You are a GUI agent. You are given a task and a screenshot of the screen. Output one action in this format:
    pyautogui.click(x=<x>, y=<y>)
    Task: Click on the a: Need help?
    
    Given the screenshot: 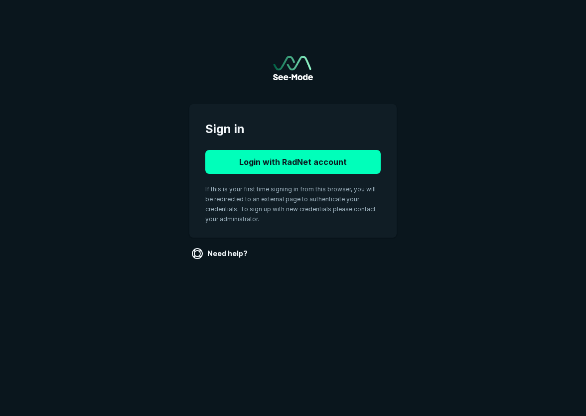 What is the action you would take?
    pyautogui.click(x=220, y=254)
    